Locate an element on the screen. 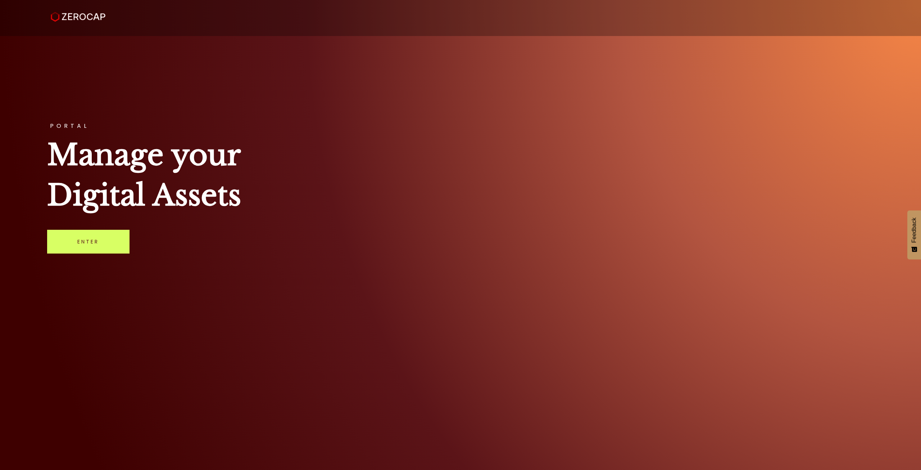 The height and width of the screenshot is (470, 921). h1: Manage your Digital Assets is located at coordinates (461, 175).